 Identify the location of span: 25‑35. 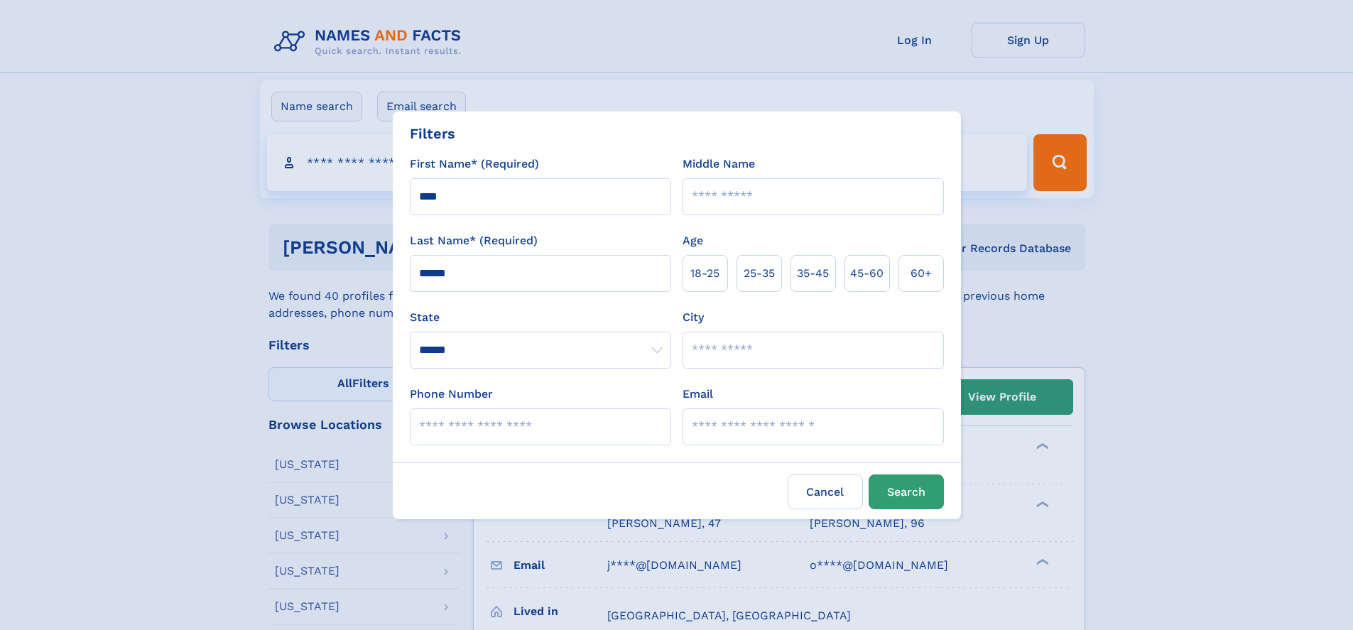
(759, 273).